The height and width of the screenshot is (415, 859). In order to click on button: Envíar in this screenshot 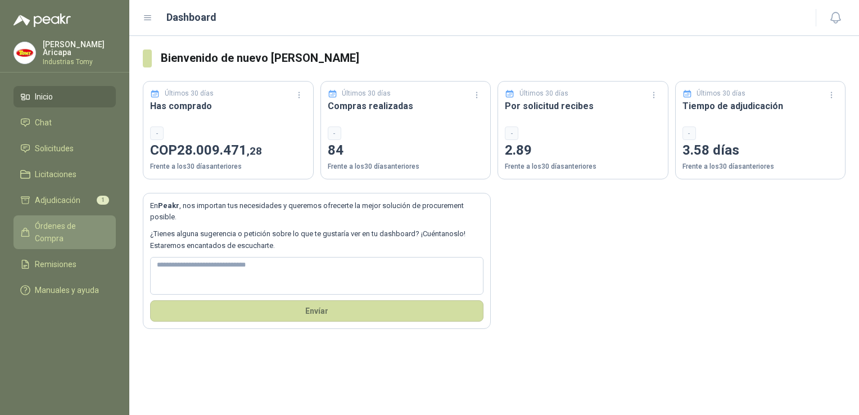, I will do `click(317, 311)`.